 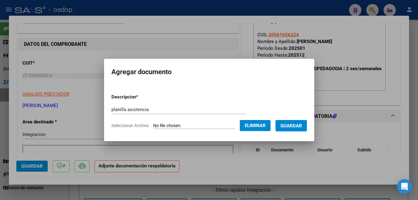 What do you see at coordinates (141, 97) in the screenshot?
I see `p: Descripcion` at bounding box center [141, 97].